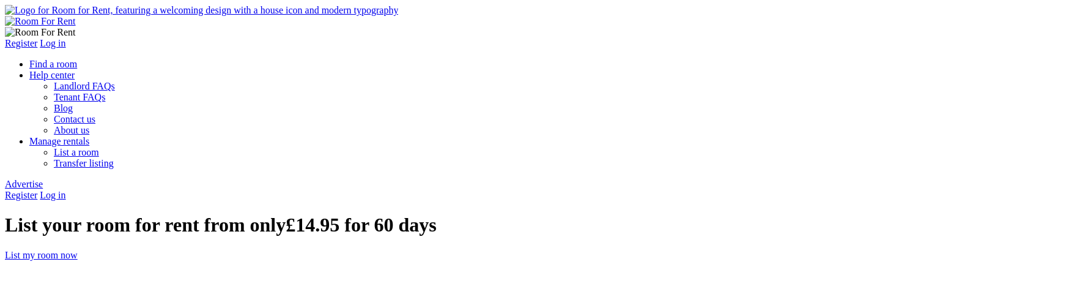  Describe the element at coordinates (80, 97) in the screenshot. I see `a: Tenant FAQs` at that location.